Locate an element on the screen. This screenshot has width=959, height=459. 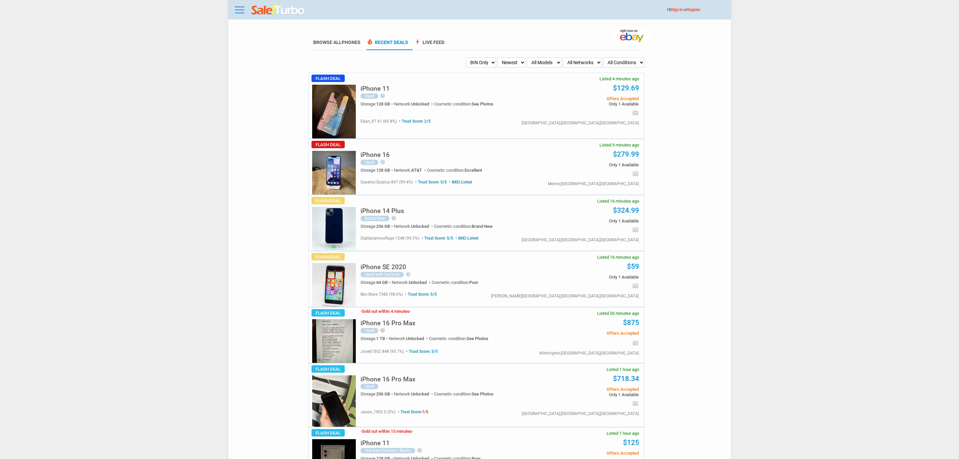
span: 64 GB is located at coordinates (382, 282).